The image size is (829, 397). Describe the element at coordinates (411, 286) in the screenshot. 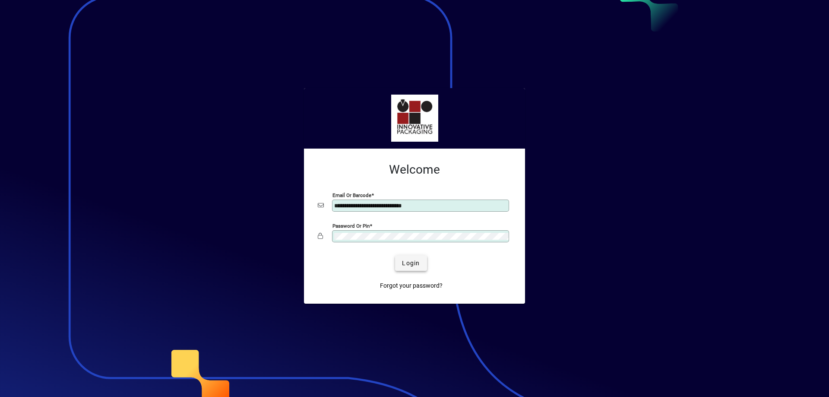

I see `a: Forgot your password?` at that location.